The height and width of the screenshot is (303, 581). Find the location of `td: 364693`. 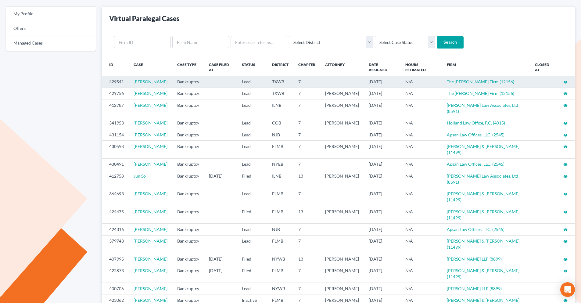

td: 364693 is located at coordinates (115, 197).